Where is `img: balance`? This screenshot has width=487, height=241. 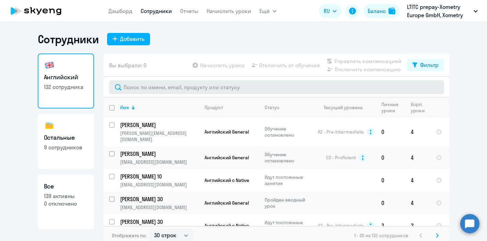 img: balance is located at coordinates (392, 11).